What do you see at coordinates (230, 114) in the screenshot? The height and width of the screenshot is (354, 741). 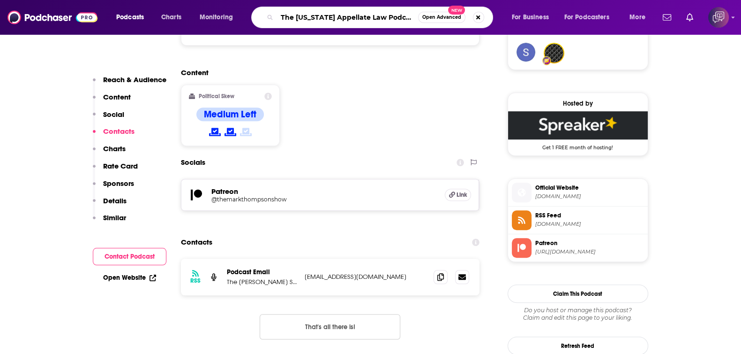 I see `h4: Medium Left` at bounding box center [230, 114].